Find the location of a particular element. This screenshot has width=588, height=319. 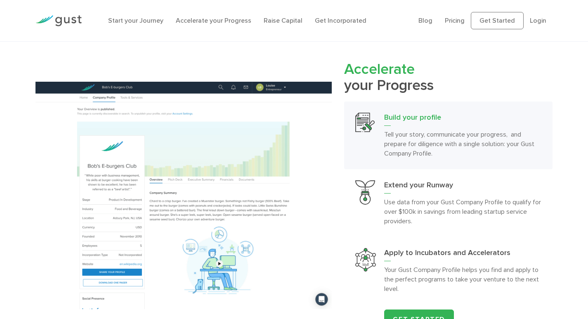

p: Your Gust Company Profile helps you find and apply to the perfect programs to take your venture t... is located at coordinates (463, 279).